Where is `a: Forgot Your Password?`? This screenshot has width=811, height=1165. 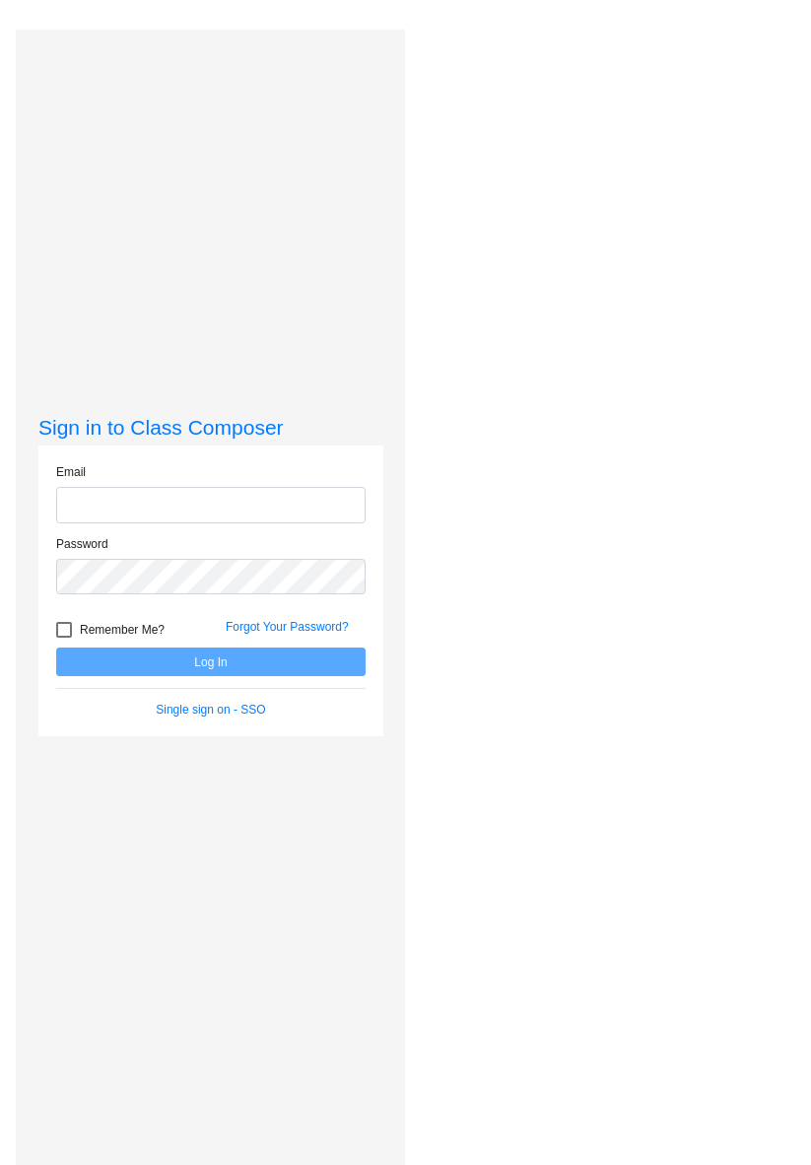
a: Forgot Your Password? is located at coordinates (287, 627).